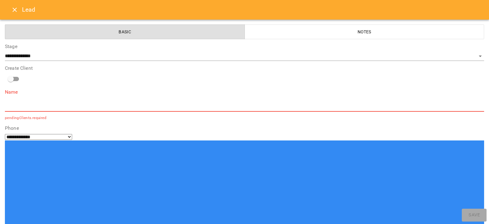 The width and height of the screenshot is (489, 224). I want to click on label: Stage, so click(245, 46).